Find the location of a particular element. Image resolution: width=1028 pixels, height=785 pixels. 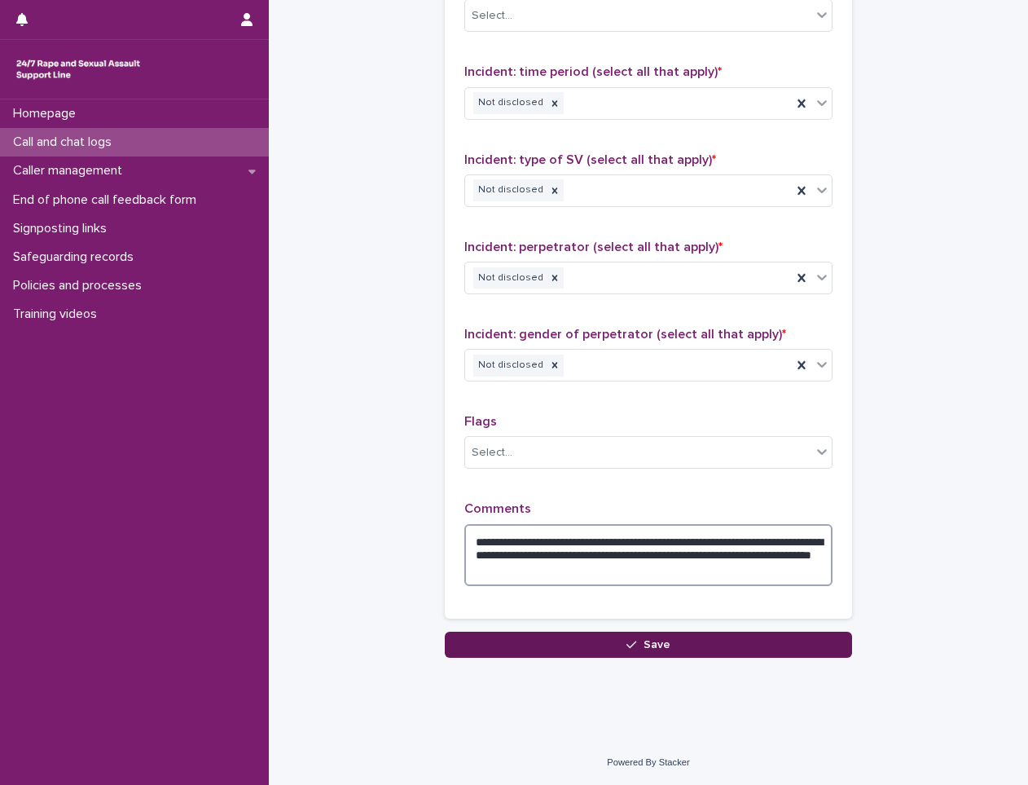

p: Policies and processes is located at coordinates (81, 285).